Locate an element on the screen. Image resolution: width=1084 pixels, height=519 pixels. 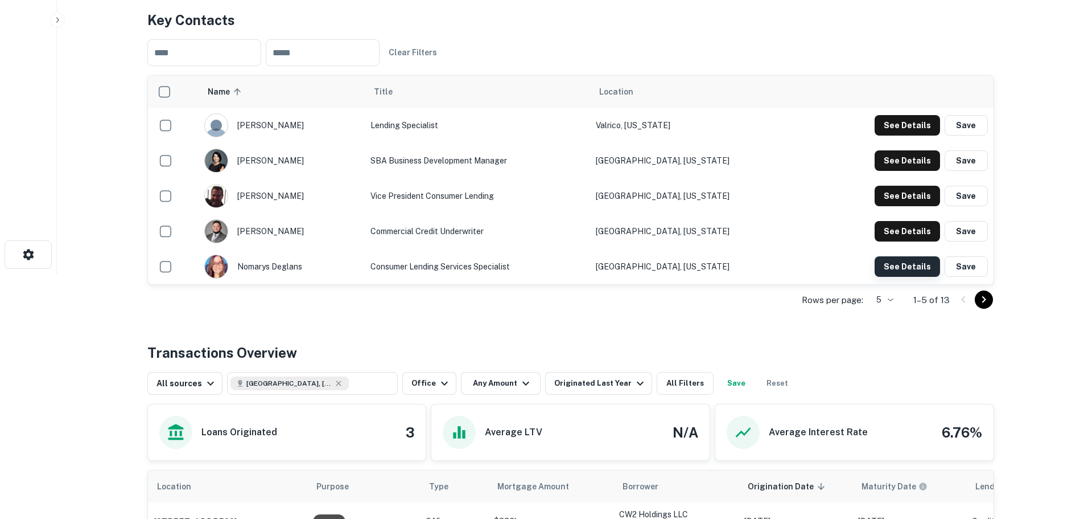
span: Lender Type is located at coordinates (1000, 486).